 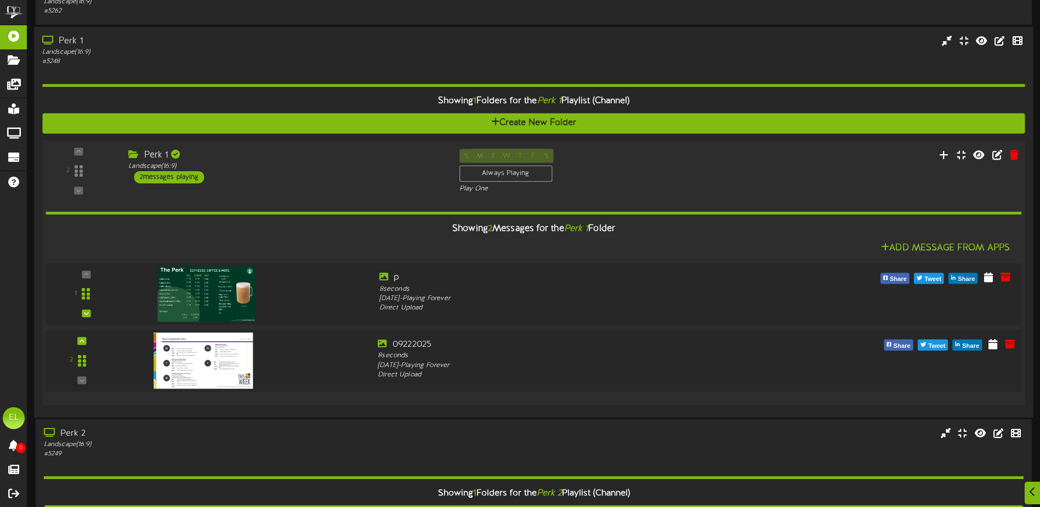 I want to click on div: 2 messages playing, so click(x=169, y=177).